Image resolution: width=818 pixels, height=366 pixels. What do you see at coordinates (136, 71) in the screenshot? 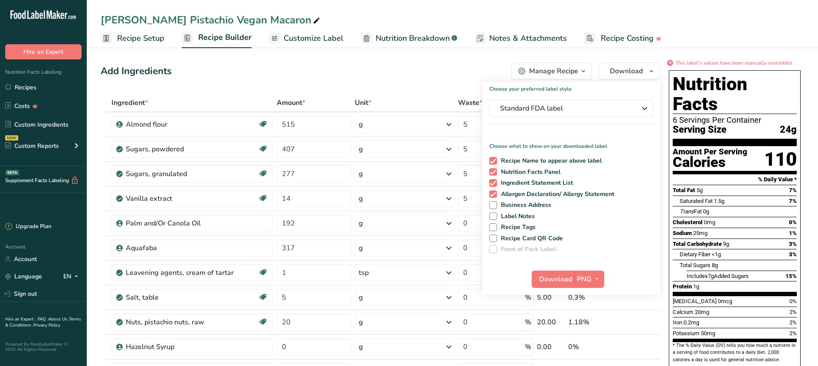
I see `div: Add Ingredients` at bounding box center [136, 71].